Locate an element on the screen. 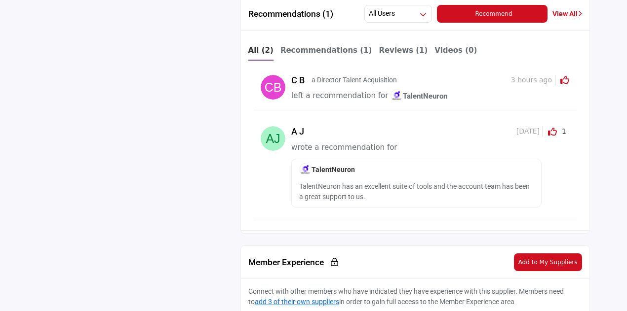  b: Reviews (1) is located at coordinates (403, 50).